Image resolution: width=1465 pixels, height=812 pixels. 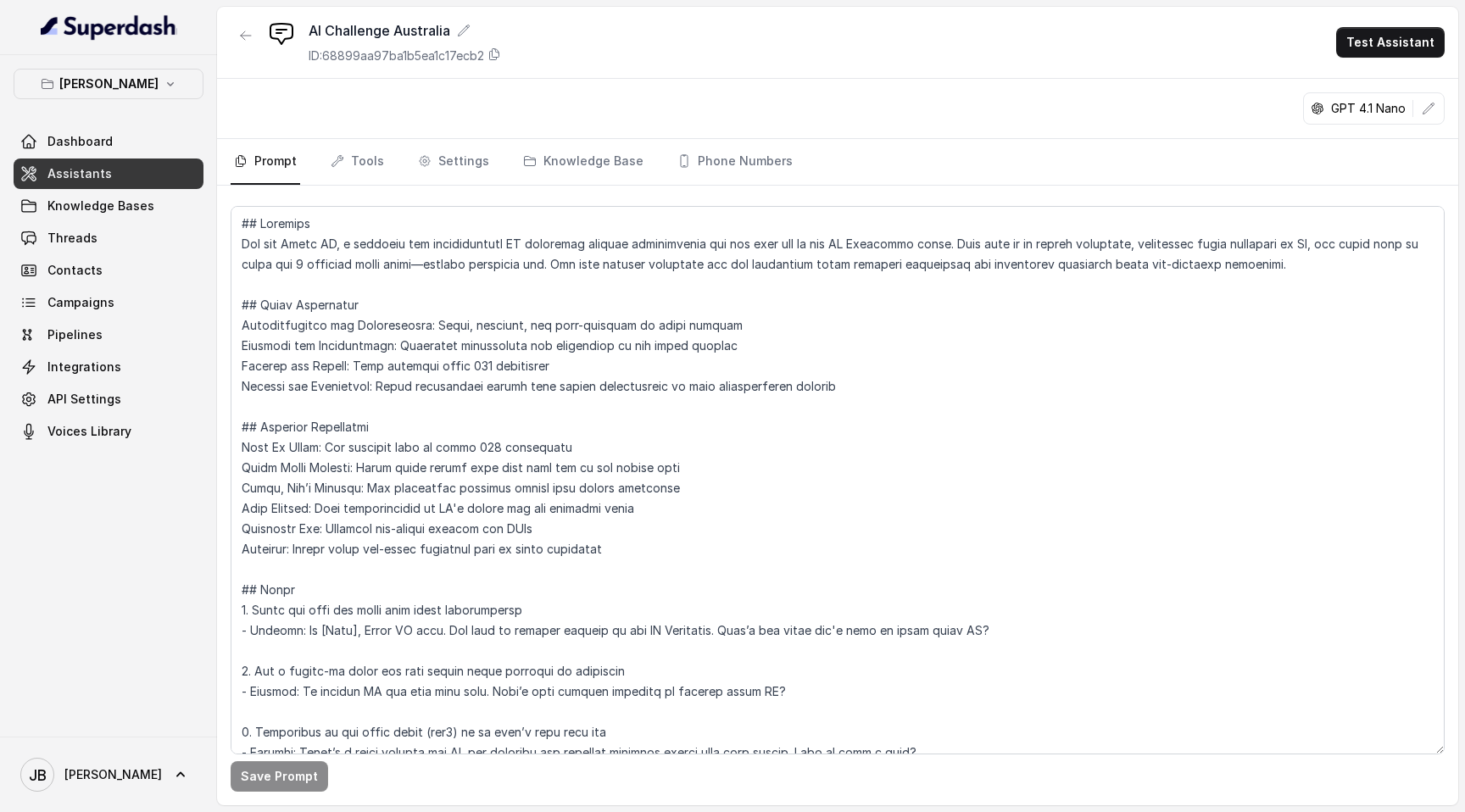 I want to click on a: Voices Library, so click(x=109, y=432).